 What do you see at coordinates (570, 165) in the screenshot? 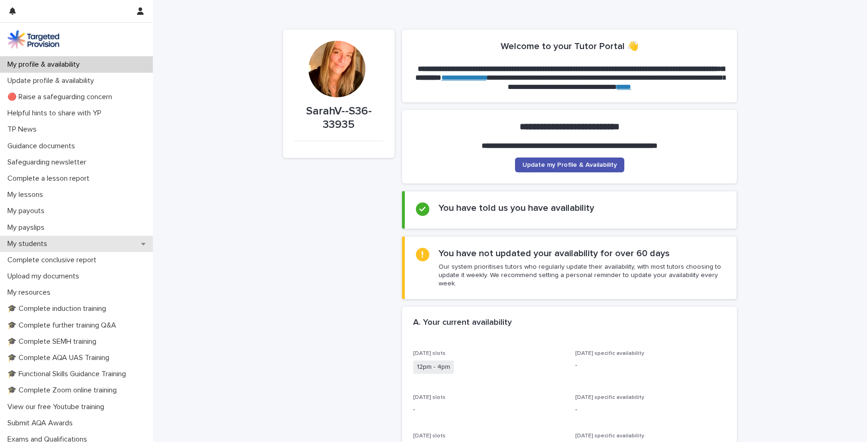
I see `span: Update my Profile & Availability` at bounding box center [570, 165].